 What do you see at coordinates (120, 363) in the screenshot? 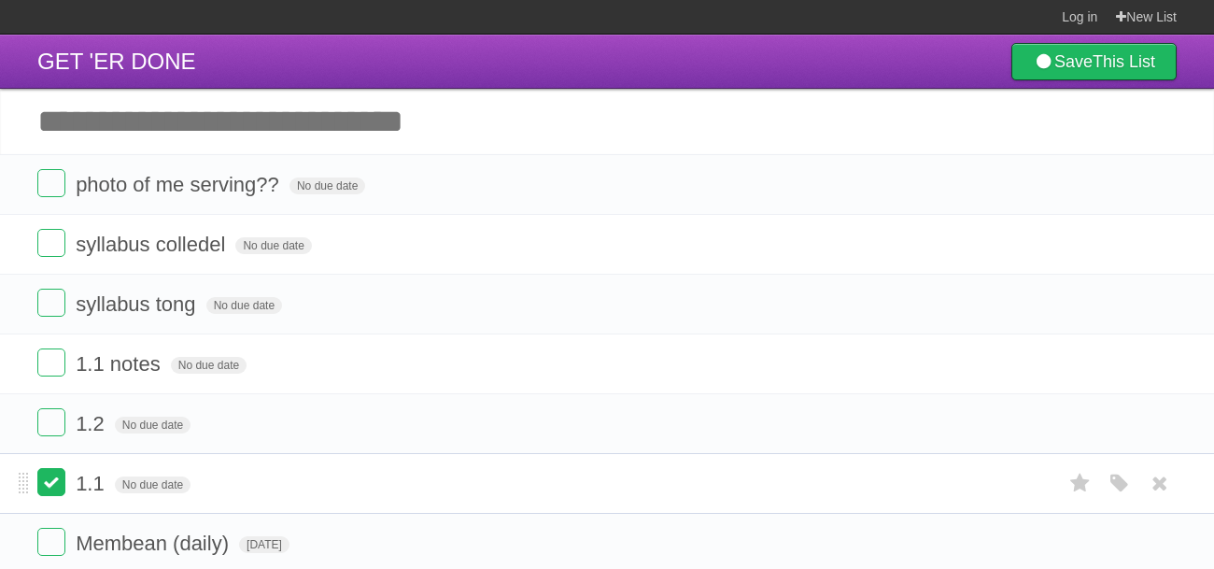
I see `span: 1.1 notes` at bounding box center [120, 363].